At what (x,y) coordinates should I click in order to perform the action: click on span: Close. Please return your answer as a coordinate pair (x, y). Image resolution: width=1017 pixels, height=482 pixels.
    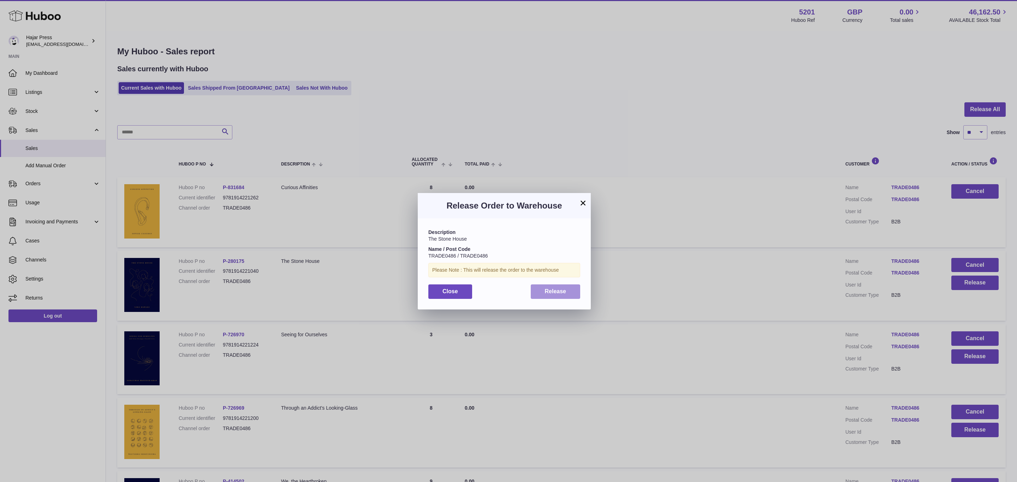
    Looking at the image, I should click on (450, 291).